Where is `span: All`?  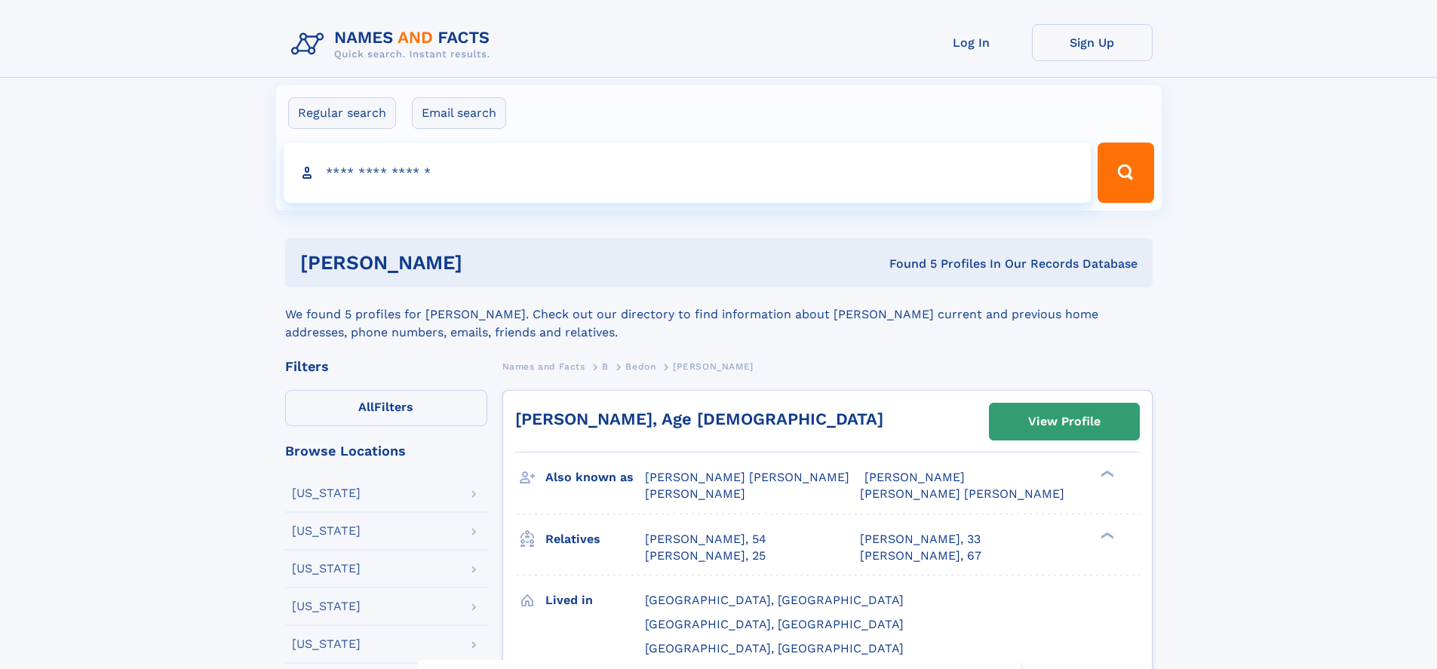 span: All is located at coordinates (366, 406).